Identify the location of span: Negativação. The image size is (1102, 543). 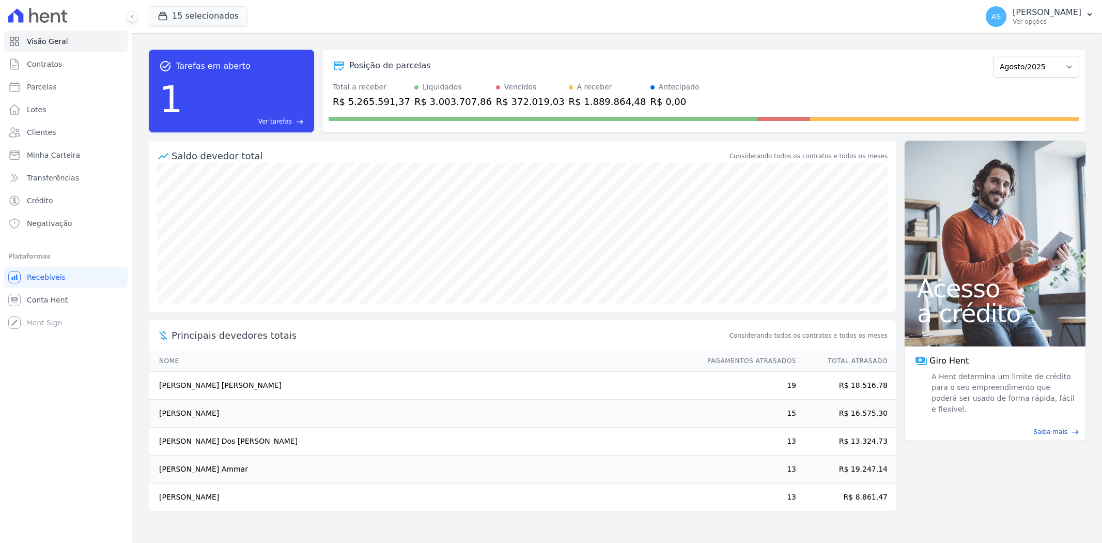
(50, 223).